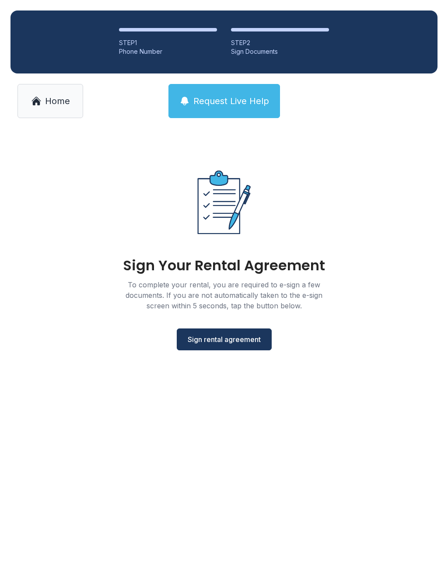 This screenshot has width=448, height=576. Describe the element at coordinates (280, 52) in the screenshot. I see `div: Sign Documents` at that location.